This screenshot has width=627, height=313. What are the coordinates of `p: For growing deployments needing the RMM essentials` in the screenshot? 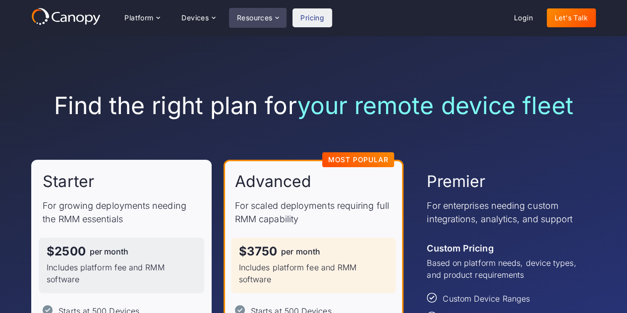 It's located at (121, 212).